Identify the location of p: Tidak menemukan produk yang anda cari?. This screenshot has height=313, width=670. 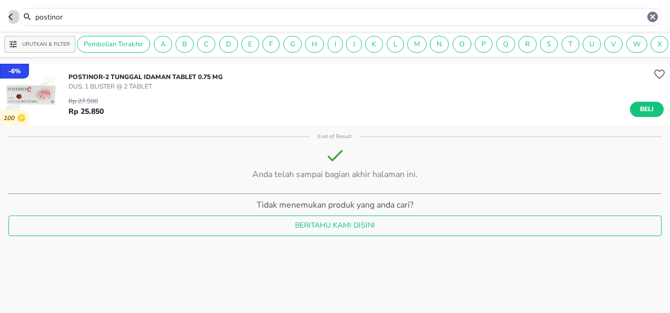
(335, 207).